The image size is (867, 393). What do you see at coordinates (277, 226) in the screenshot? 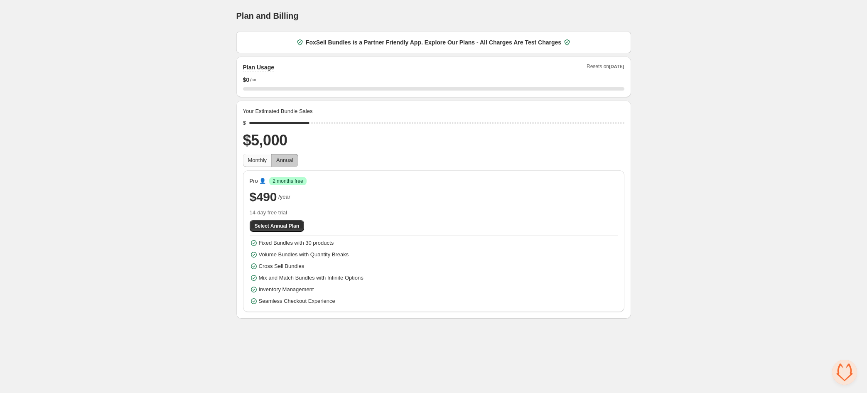
I see `button: Select Annual Plan` at bounding box center [277, 226].